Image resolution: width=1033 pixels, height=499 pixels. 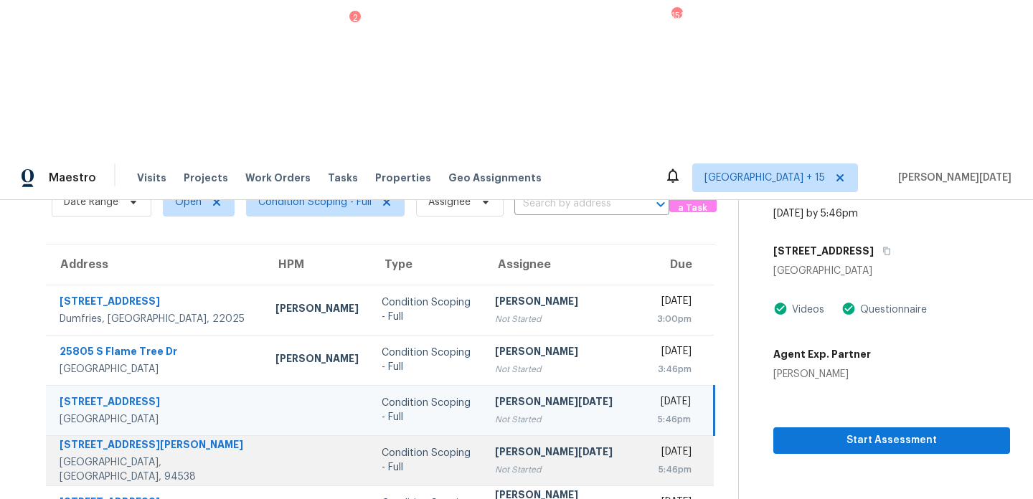 I want to click on button: Copy Address, so click(x=883, y=251).